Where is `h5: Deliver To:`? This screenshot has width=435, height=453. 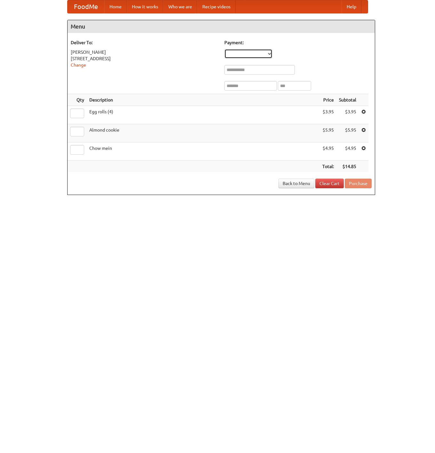 h5: Deliver To: is located at coordinates (144, 43).